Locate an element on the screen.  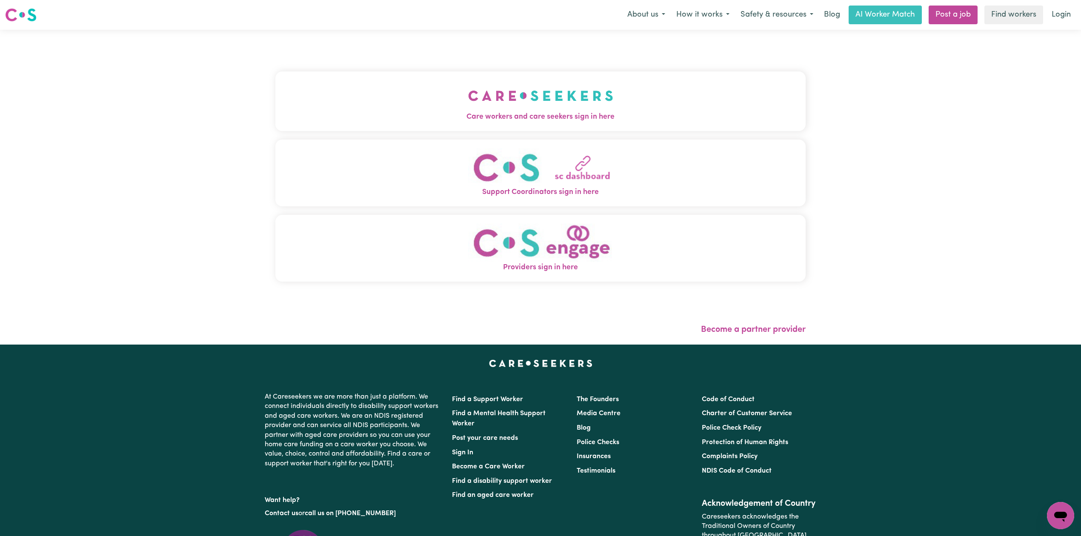
a: Media Centre is located at coordinates (599, 414).